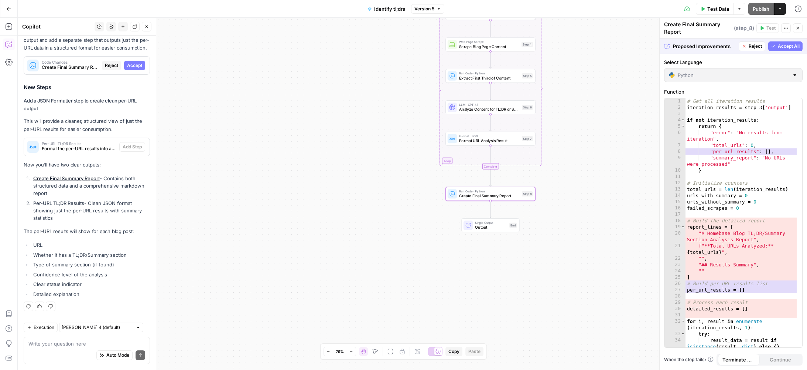 This screenshot has width=807, height=370. Describe the element at coordinates (87, 125) in the screenshot. I see `p: This will provide a cleaner, structured view of just the per-URL results for easier consumption.` at that location.